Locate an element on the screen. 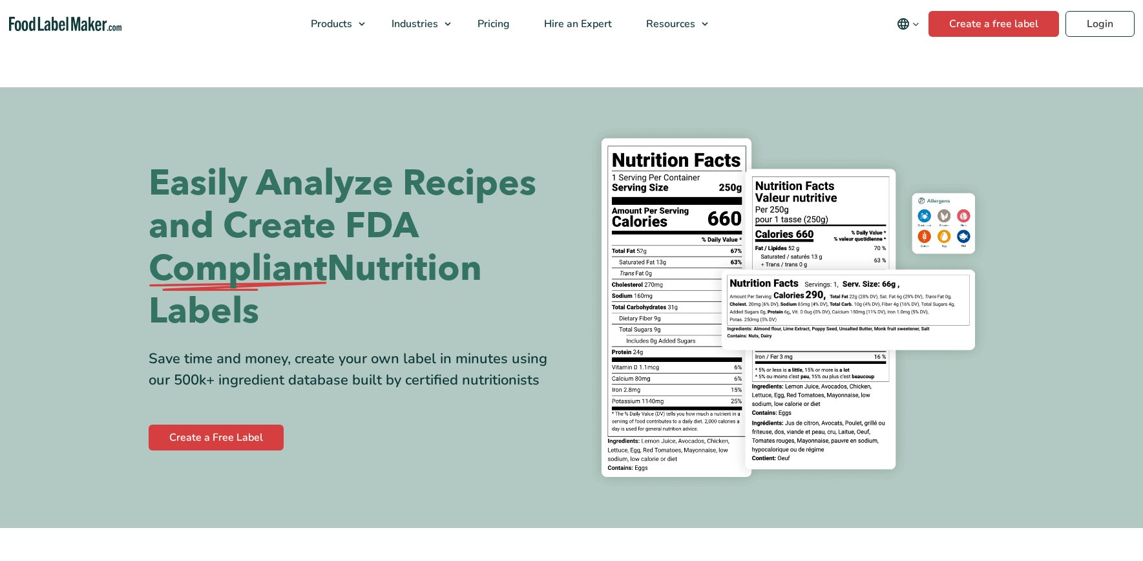 The width and height of the screenshot is (1143, 561). a: Food Label Maker homepage is located at coordinates (65, 24).